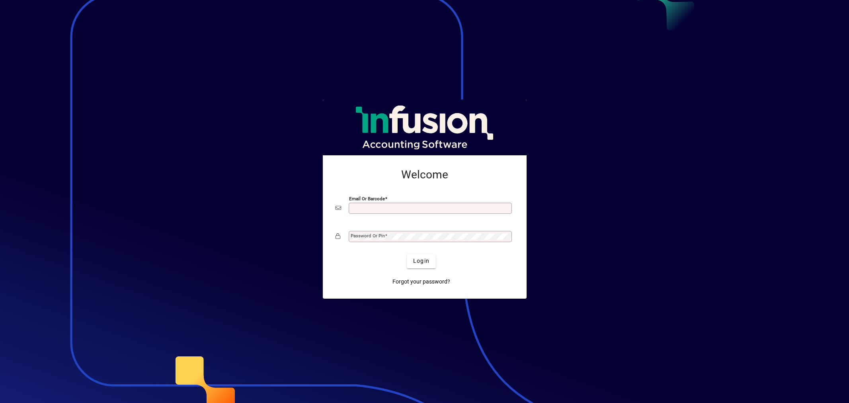 This screenshot has height=403, width=849. What do you see at coordinates (425, 175) in the screenshot?
I see `h2: Welcome` at bounding box center [425, 175].